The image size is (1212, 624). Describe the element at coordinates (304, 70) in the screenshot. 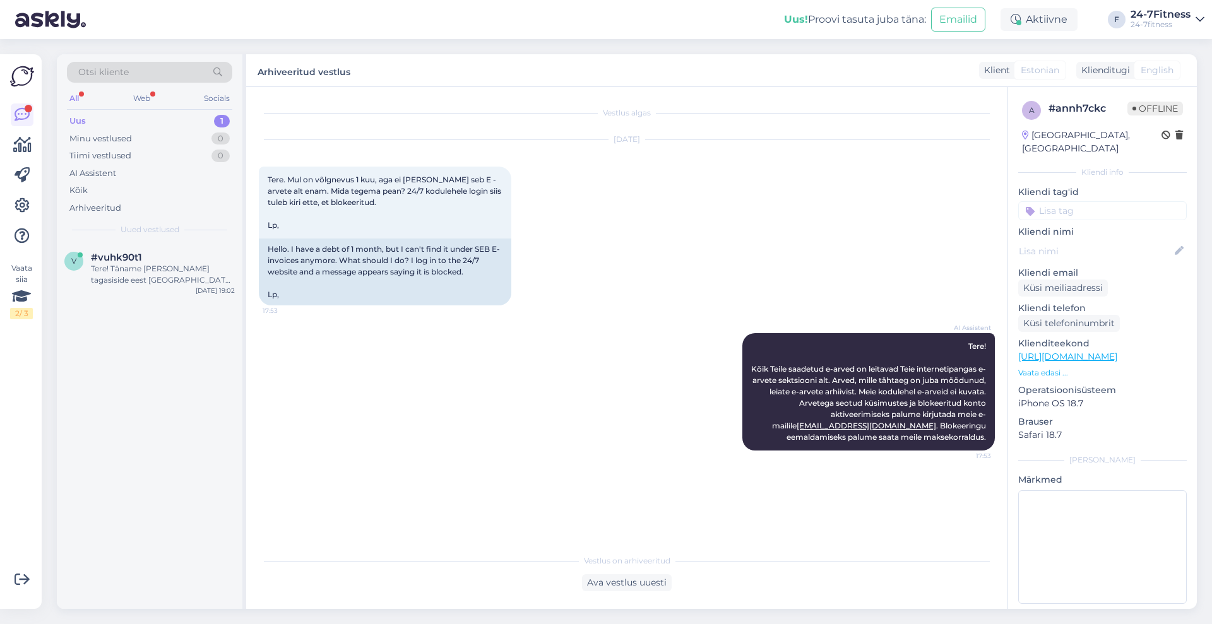

I see `label: Arhiveeritud vestlus` at that location.